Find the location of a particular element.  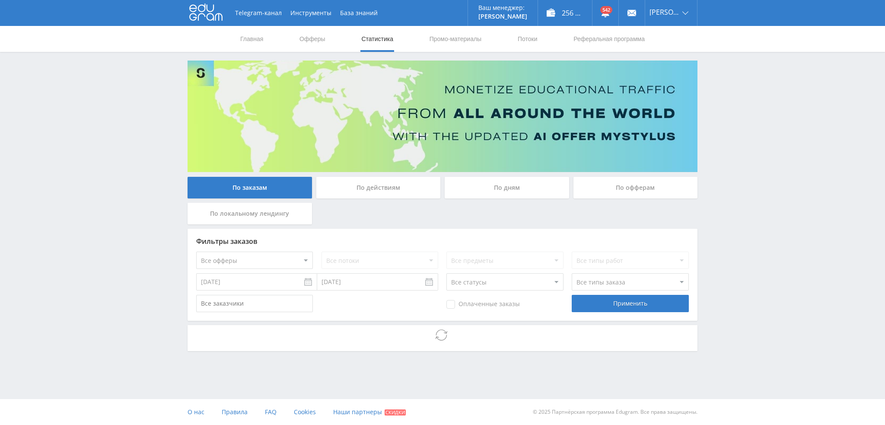

div: По заказам is located at coordinates (250, 188).